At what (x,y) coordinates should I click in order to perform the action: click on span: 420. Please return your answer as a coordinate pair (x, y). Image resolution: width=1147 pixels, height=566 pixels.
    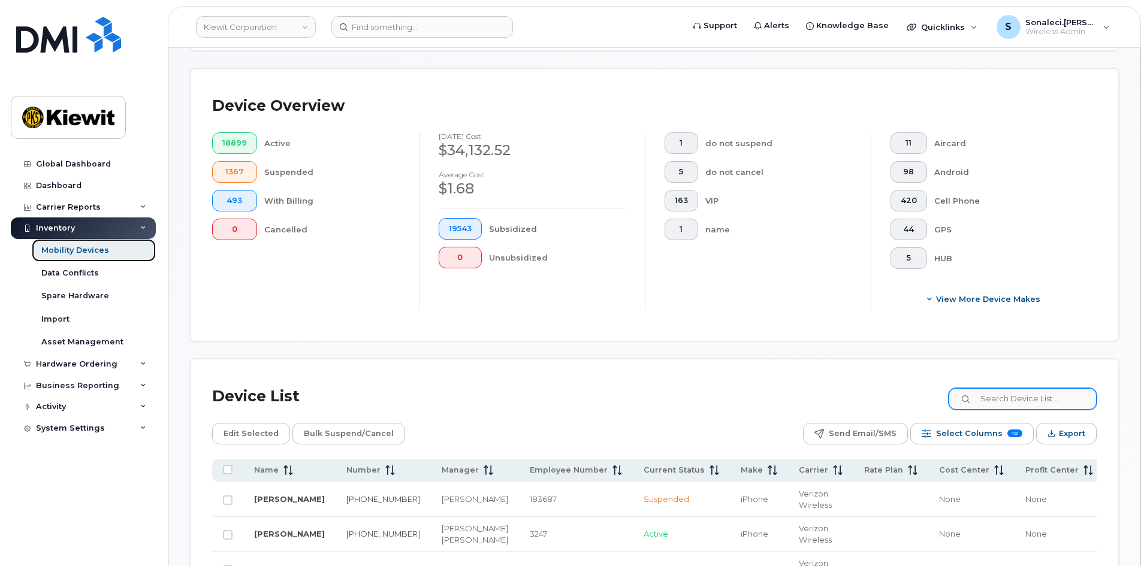
    Looking at the image, I should click on (908, 201).